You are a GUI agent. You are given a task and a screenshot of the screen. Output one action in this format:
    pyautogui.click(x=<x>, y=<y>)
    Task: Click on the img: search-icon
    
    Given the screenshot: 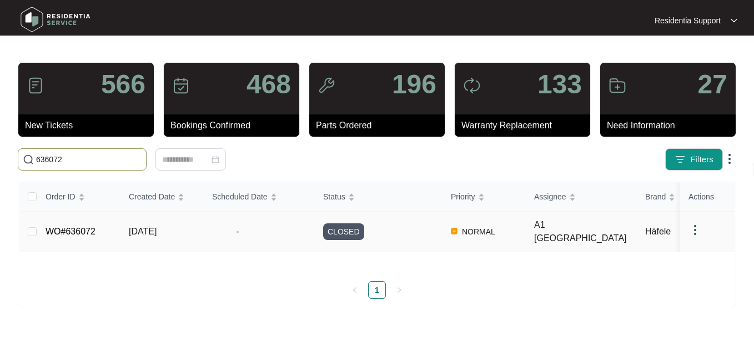 What is the action you would take?
    pyautogui.click(x=28, y=159)
    